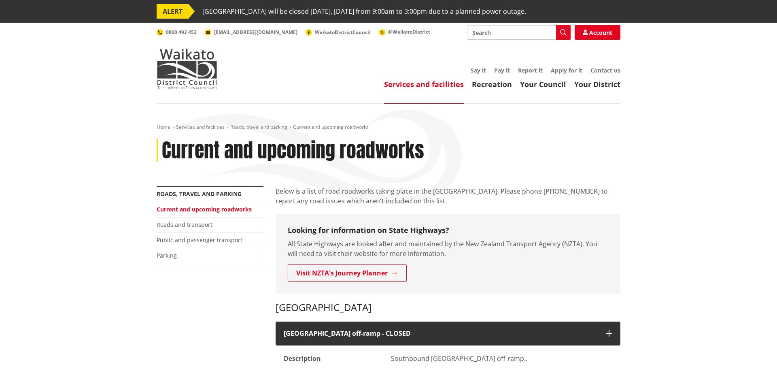 Image resolution: width=777 pixels, height=369 pixels. I want to click on nav: breadcrumb, so click(388, 127).